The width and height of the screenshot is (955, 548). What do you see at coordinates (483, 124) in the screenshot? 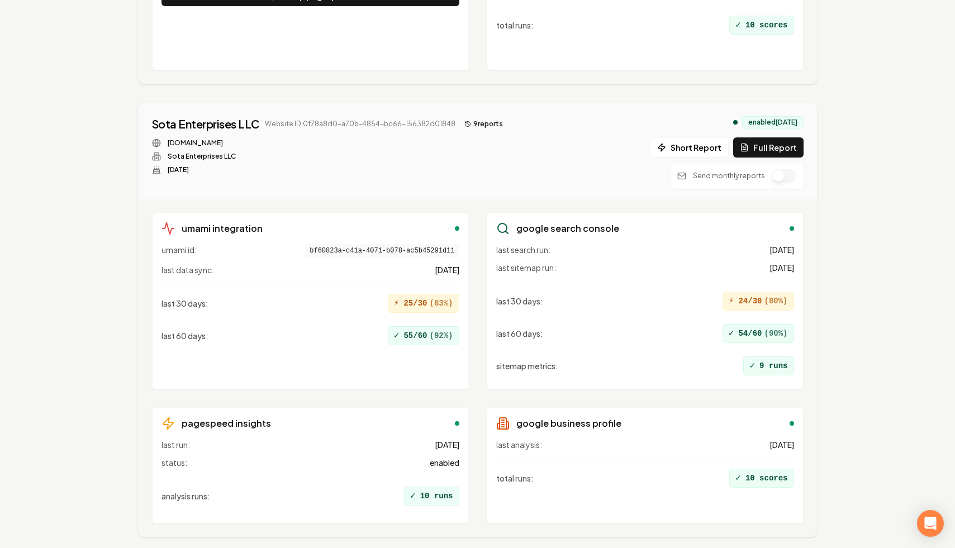
I see `button: 9reports` at bounding box center [483, 124].